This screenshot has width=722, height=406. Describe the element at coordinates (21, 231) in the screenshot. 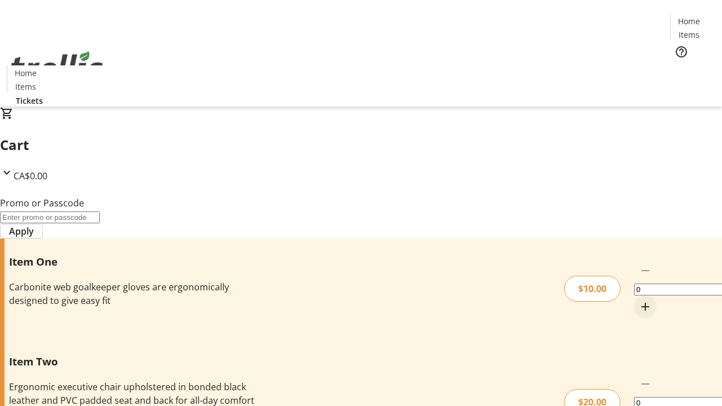

I see `span: Apply` at that location.